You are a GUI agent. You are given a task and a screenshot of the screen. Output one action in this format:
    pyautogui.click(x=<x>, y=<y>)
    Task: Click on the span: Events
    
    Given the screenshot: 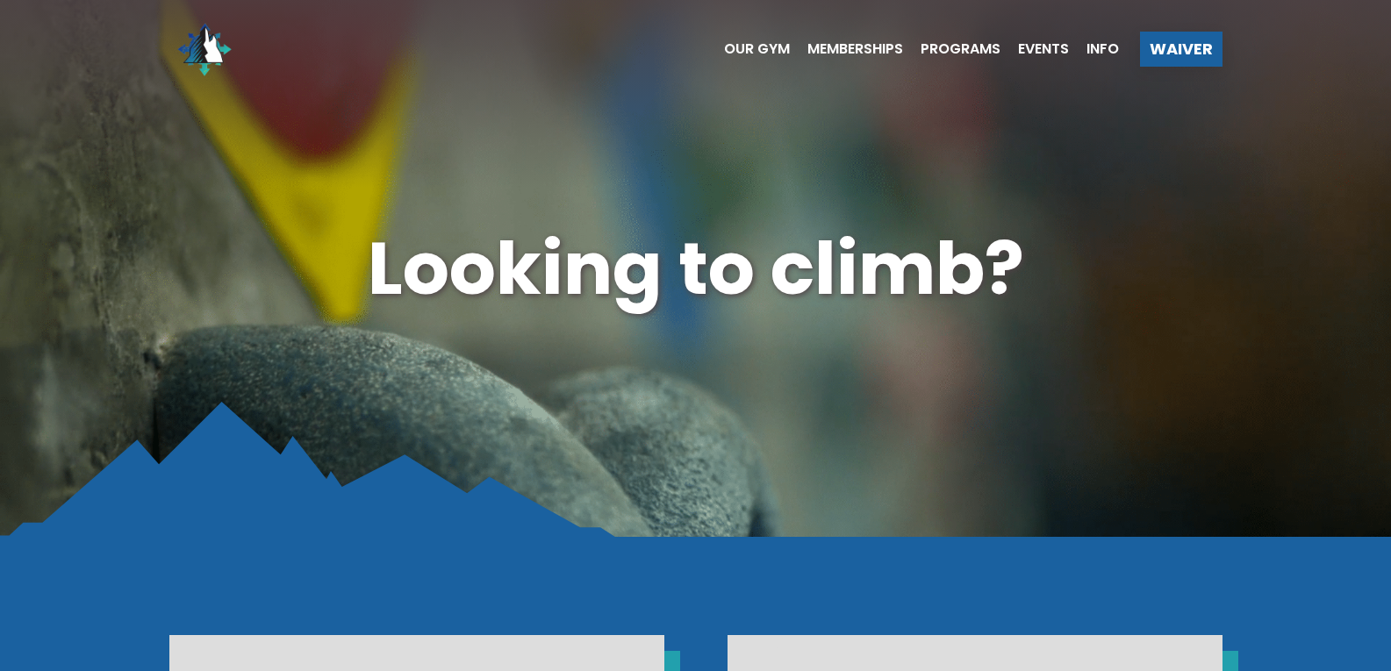 What is the action you would take?
    pyautogui.click(x=1043, y=49)
    